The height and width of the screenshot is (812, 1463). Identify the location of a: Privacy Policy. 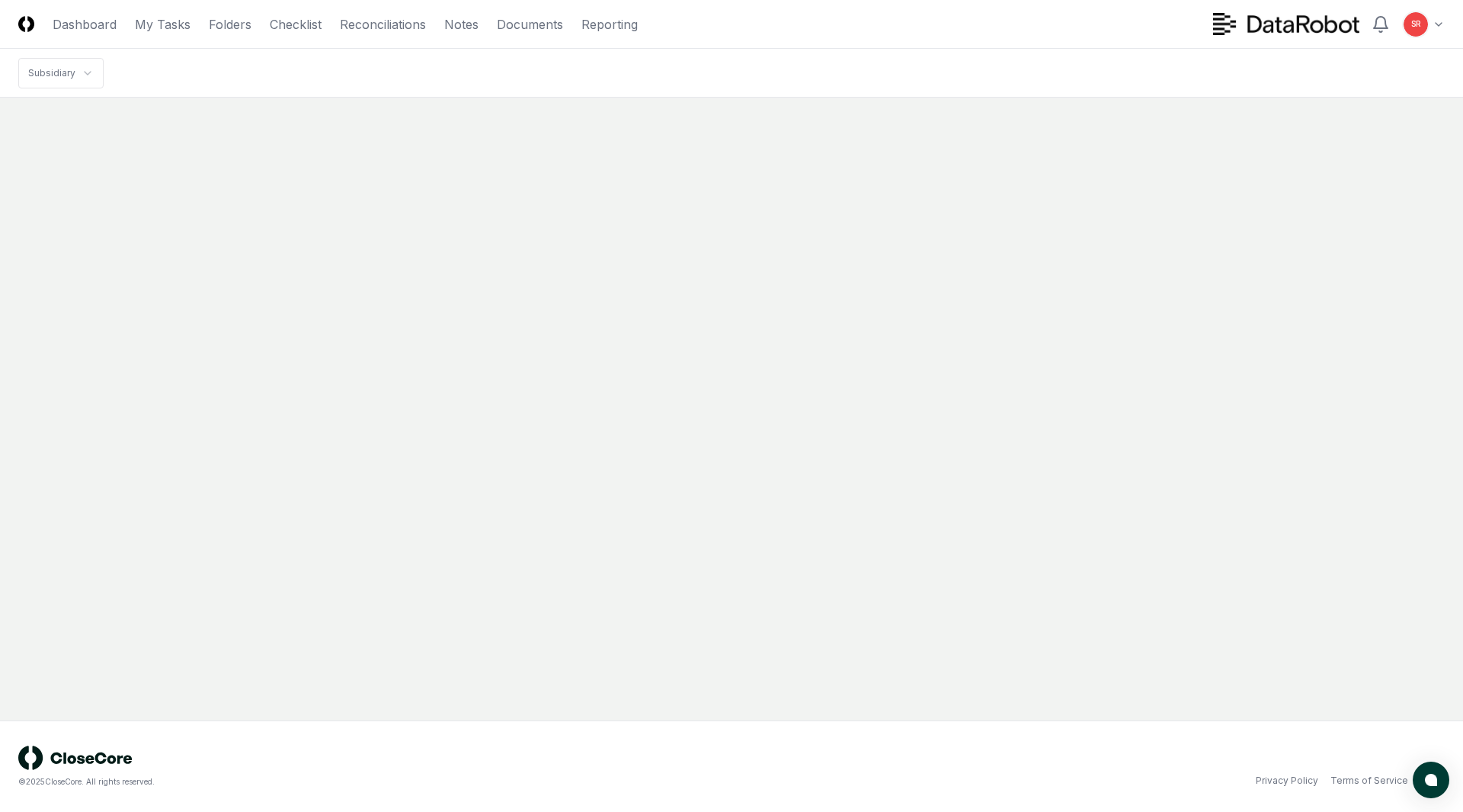
(1287, 780).